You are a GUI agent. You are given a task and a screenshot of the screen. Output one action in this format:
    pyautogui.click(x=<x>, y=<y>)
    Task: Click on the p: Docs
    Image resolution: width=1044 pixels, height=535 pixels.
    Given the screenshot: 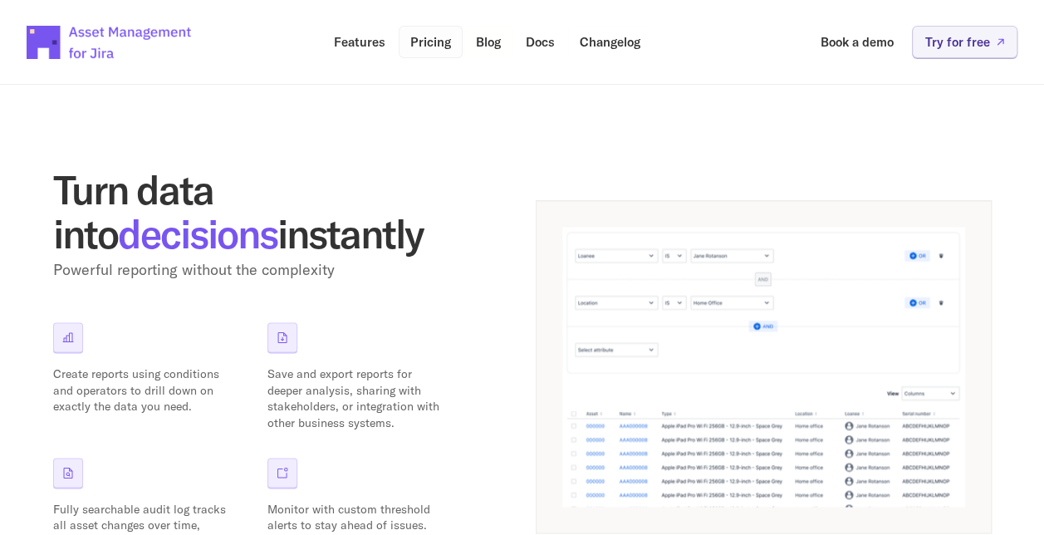 What is the action you would take?
    pyautogui.click(x=540, y=42)
    